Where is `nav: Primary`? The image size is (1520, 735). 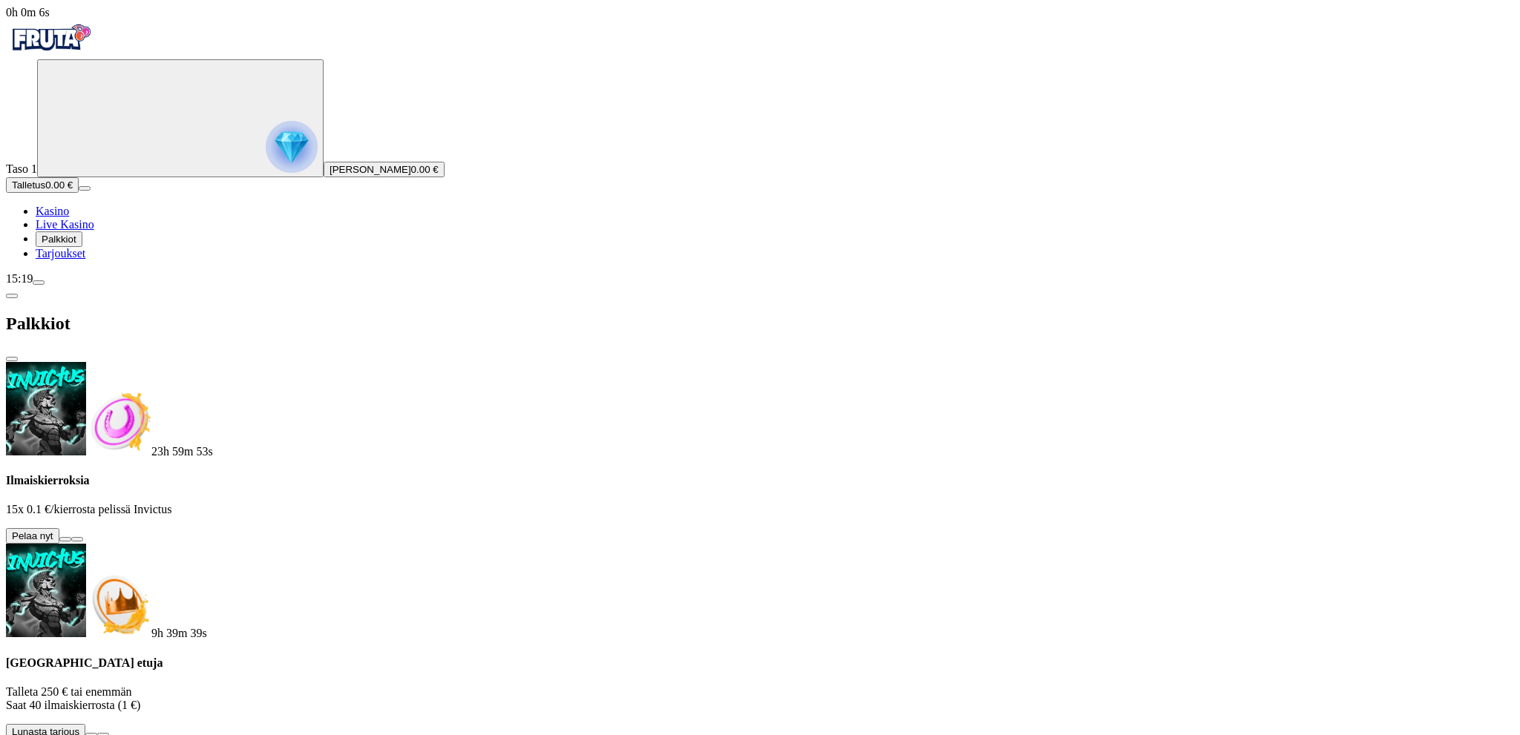 nav: Primary is located at coordinates (760, 139).